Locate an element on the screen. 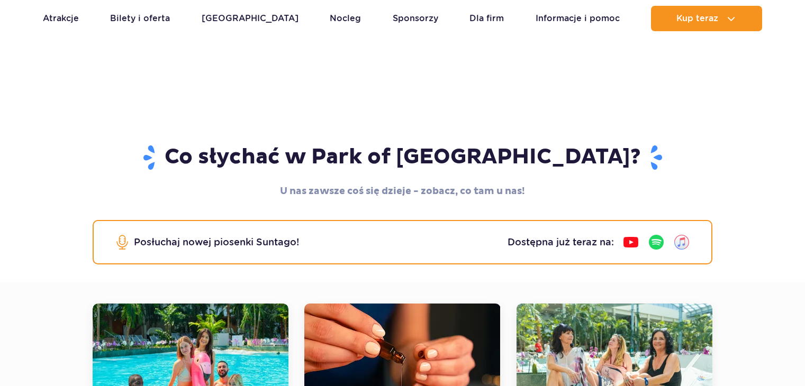 The height and width of the screenshot is (386, 805). a: Atrakcje is located at coordinates (61, 19).